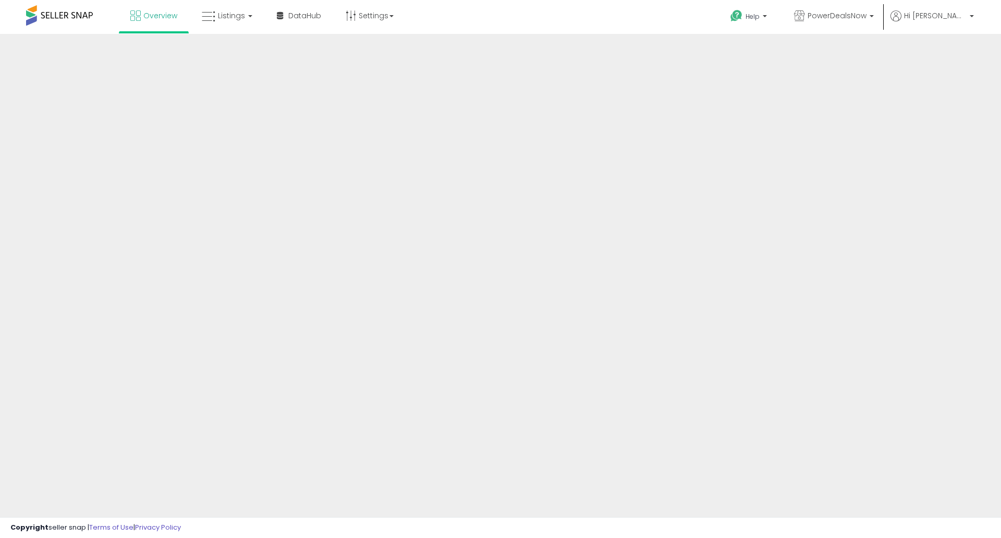 This screenshot has height=538, width=1001. Describe the element at coordinates (736, 16) in the screenshot. I see `i: Get Help` at that location.